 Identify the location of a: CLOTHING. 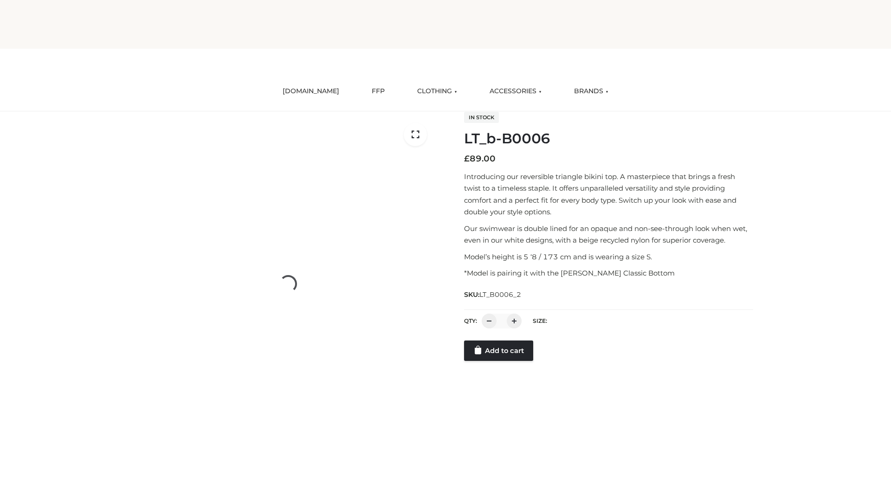
(437, 91).